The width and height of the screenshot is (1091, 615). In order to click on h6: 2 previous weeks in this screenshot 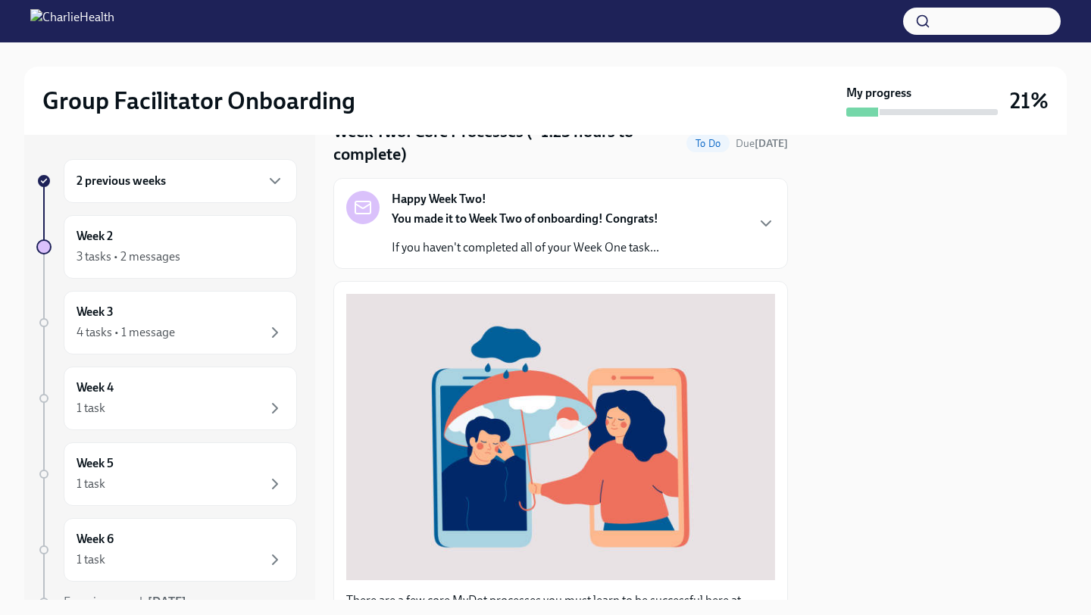, I will do `click(121, 181)`.